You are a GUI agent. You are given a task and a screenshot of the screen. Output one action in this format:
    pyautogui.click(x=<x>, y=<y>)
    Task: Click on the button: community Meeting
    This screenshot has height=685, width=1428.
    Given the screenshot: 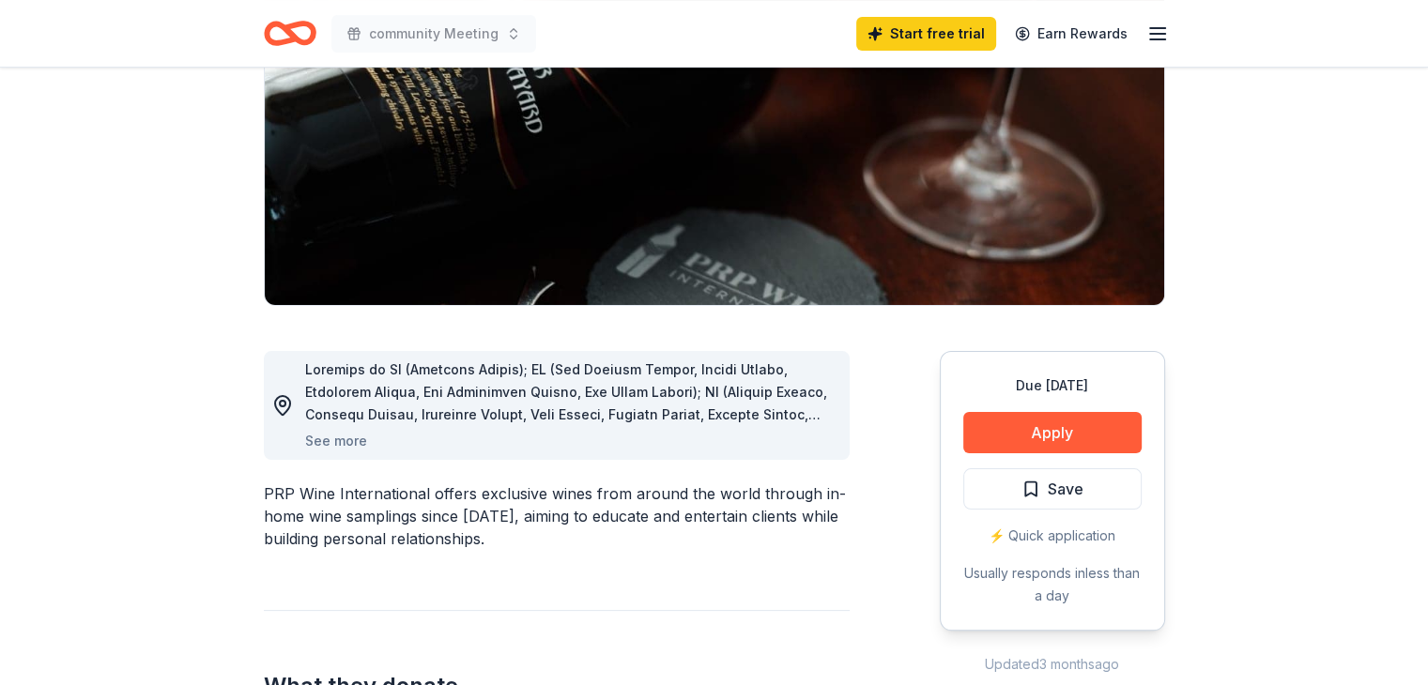 What is the action you would take?
    pyautogui.click(x=434, y=34)
    